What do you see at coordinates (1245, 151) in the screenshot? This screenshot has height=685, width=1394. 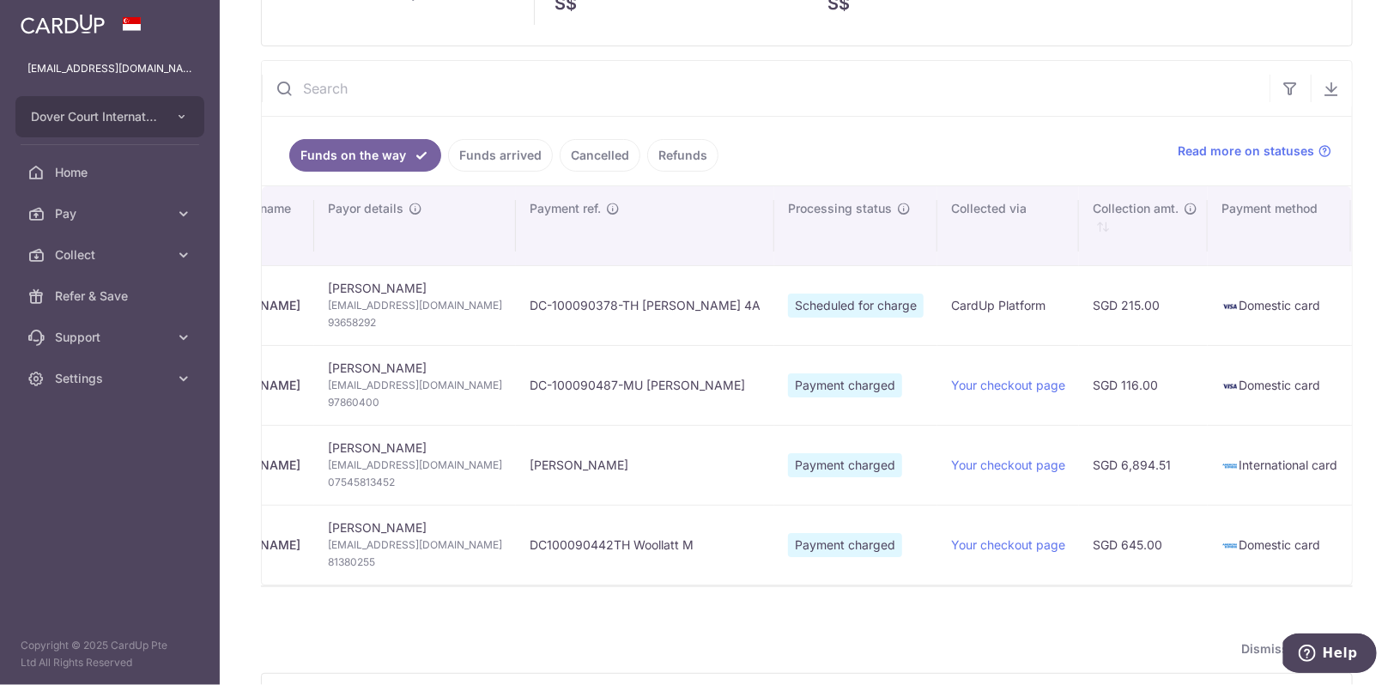 I see `span: Read more on statuses` at bounding box center [1245, 151].